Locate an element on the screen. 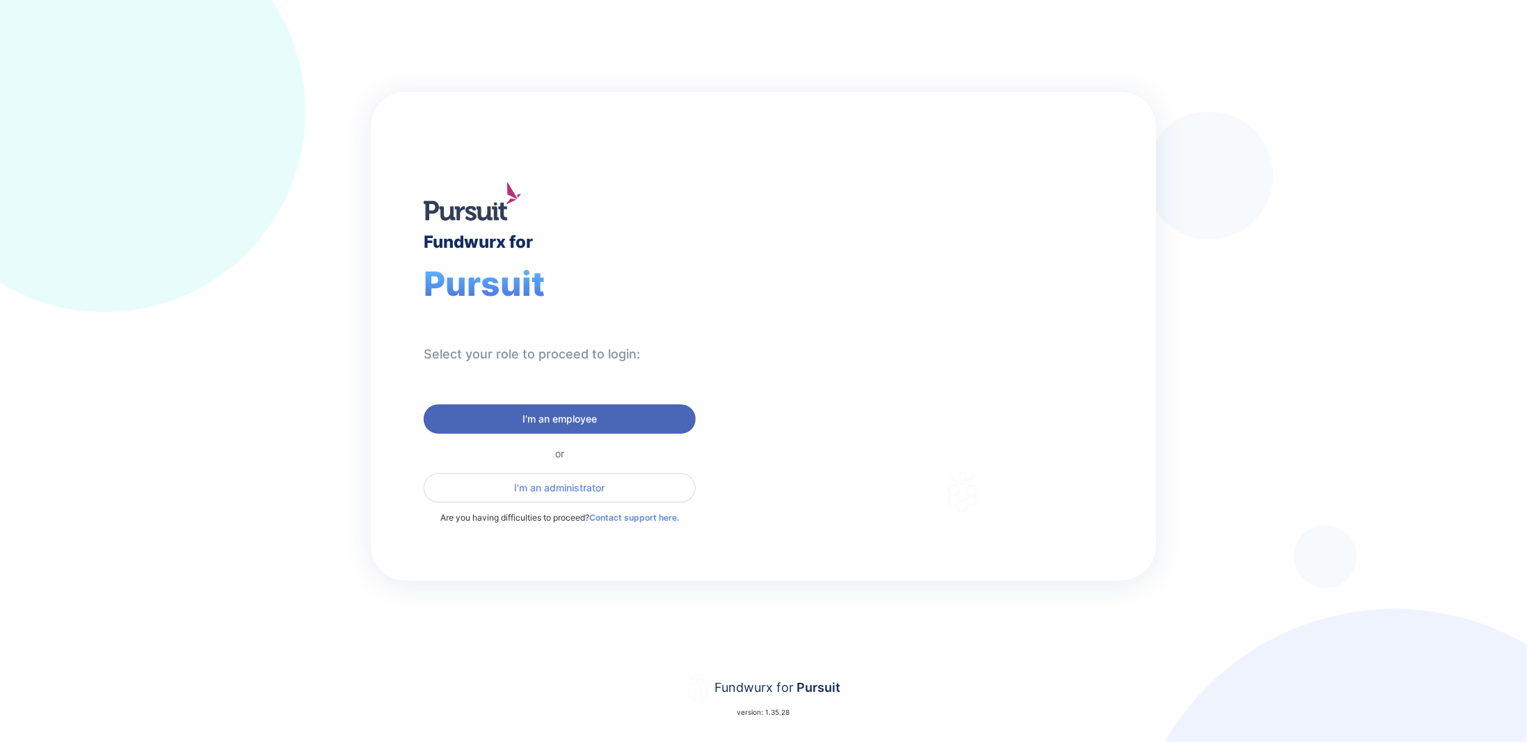 The image size is (1527, 742). div: Thank you for choosing Fundwurx as your partner in driving positive social impact! is located at coordinates (962, 376).